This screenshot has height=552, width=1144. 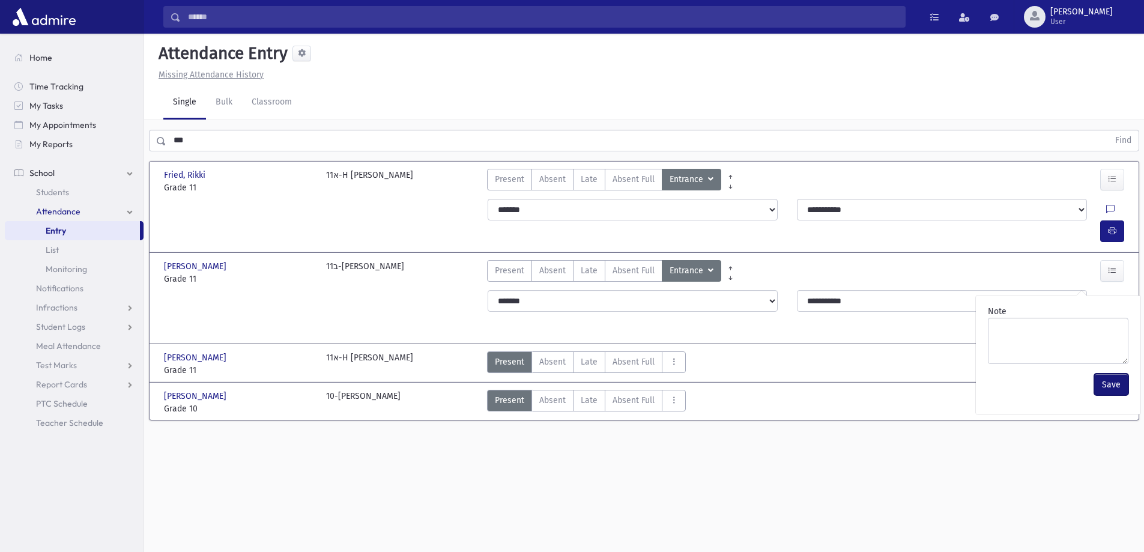 I want to click on span: User, so click(x=1082, y=22).